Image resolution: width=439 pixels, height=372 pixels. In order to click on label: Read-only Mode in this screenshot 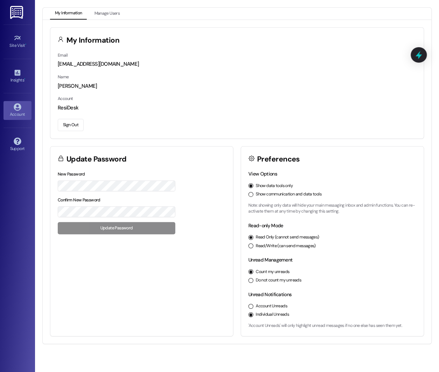, I will do `click(265, 225)`.